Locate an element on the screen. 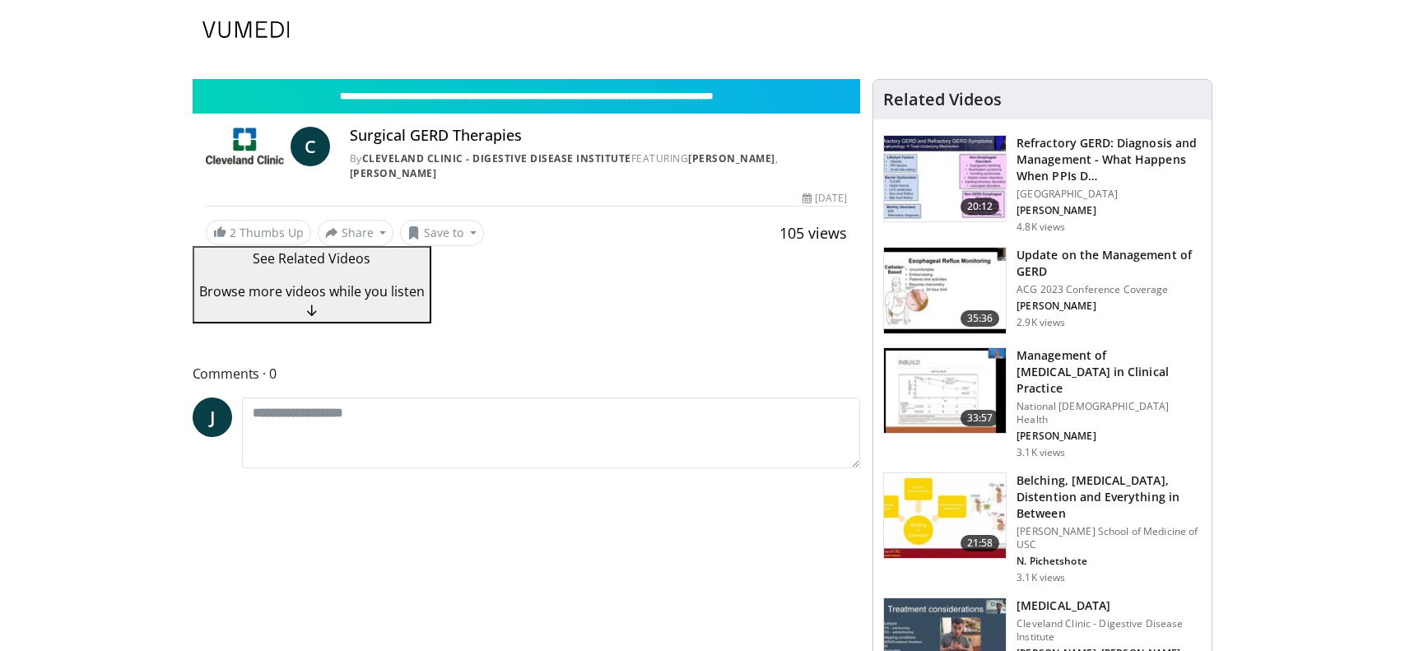 The image size is (1405, 651). span: 33:57 is located at coordinates (980, 418).